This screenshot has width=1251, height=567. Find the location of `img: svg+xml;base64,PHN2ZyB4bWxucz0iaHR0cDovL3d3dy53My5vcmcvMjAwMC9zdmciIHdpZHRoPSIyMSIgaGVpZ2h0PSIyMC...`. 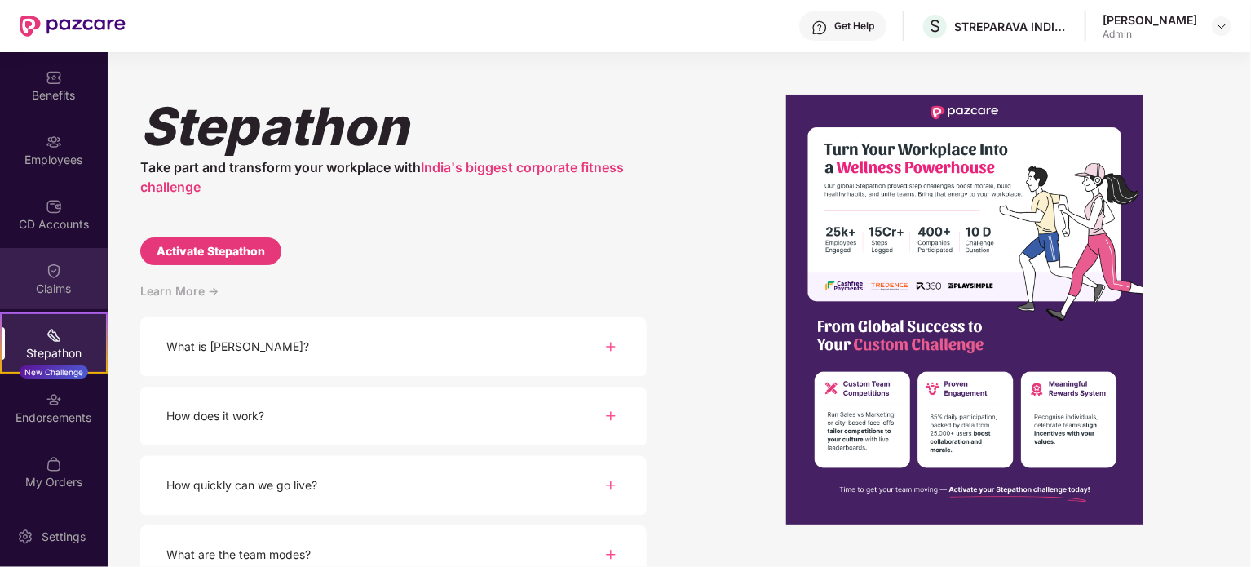

img: svg+xml;base64,PHN2ZyB4bWxucz0iaHR0cDovL3d3dy53My5vcmcvMjAwMC9zdmciIHdpZHRoPSIyMSIgaGVpZ2h0PSIyMC... is located at coordinates (54, 335).